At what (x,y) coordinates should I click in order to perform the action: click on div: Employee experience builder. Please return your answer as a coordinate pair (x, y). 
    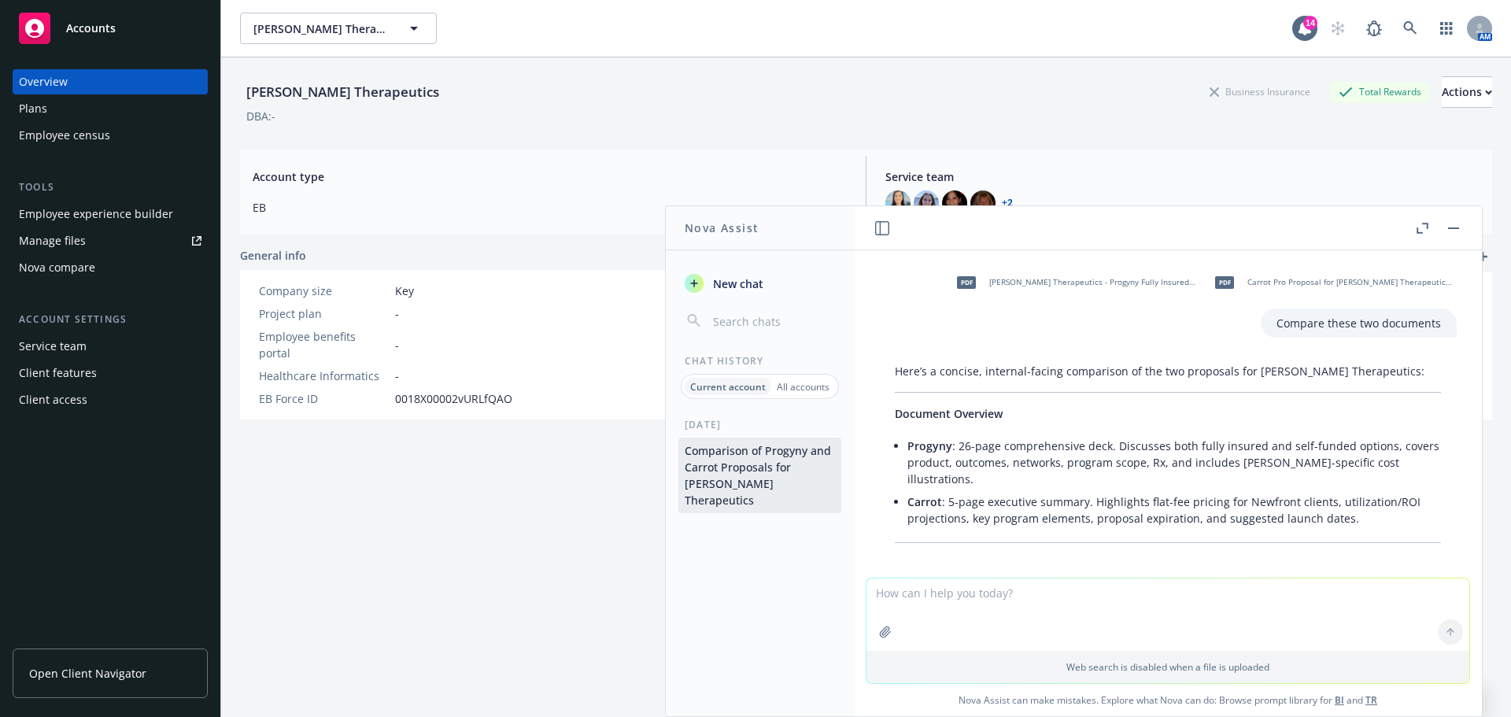
    Looking at the image, I should click on (96, 214).